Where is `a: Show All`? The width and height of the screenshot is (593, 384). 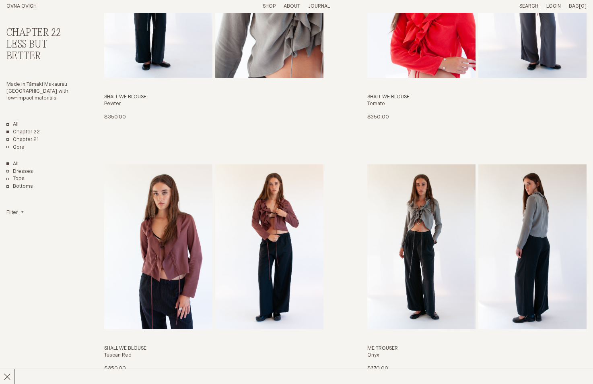
a: Show All is located at coordinates (12, 164).